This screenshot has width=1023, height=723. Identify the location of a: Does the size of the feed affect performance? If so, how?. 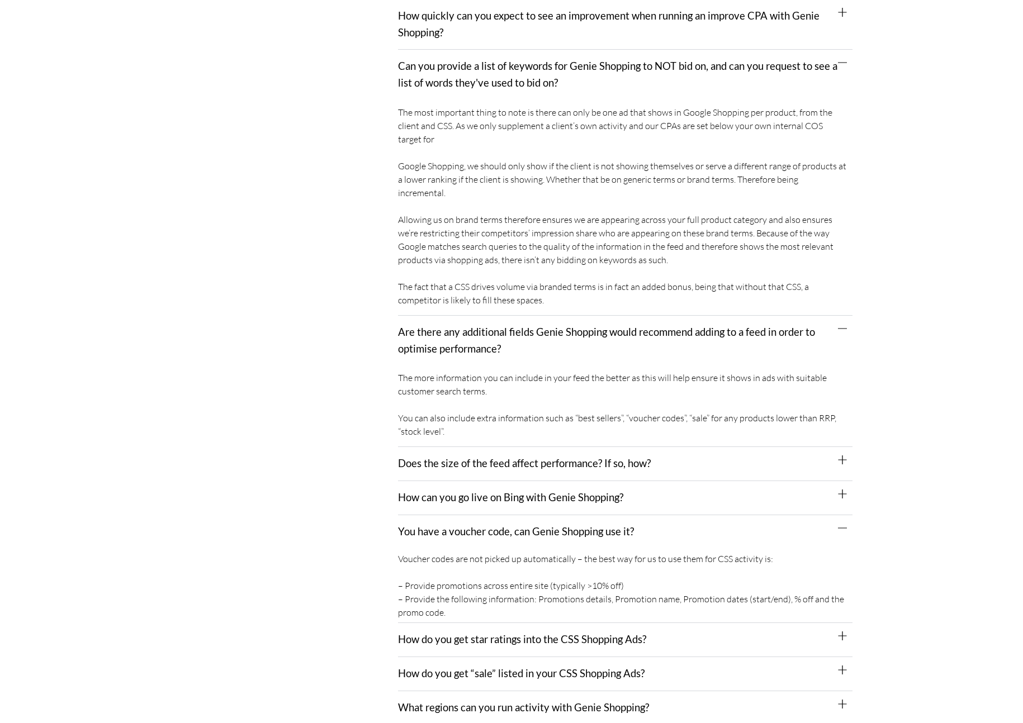
(524, 463).